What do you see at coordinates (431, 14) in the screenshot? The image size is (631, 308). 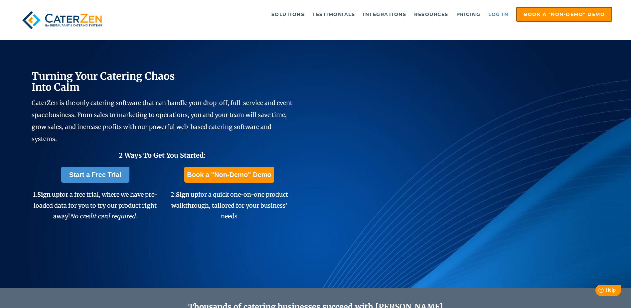 I see `a: Resources` at bounding box center [431, 14].